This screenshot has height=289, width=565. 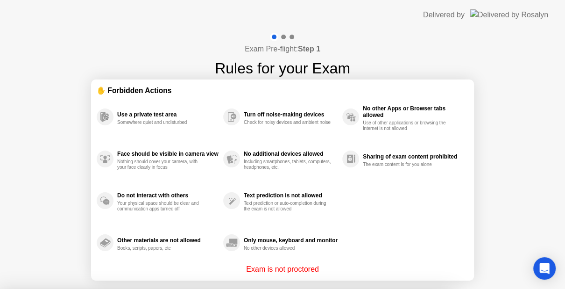 What do you see at coordinates (168, 240) in the screenshot?
I see `div: Other materials are not allowed` at bounding box center [168, 240].